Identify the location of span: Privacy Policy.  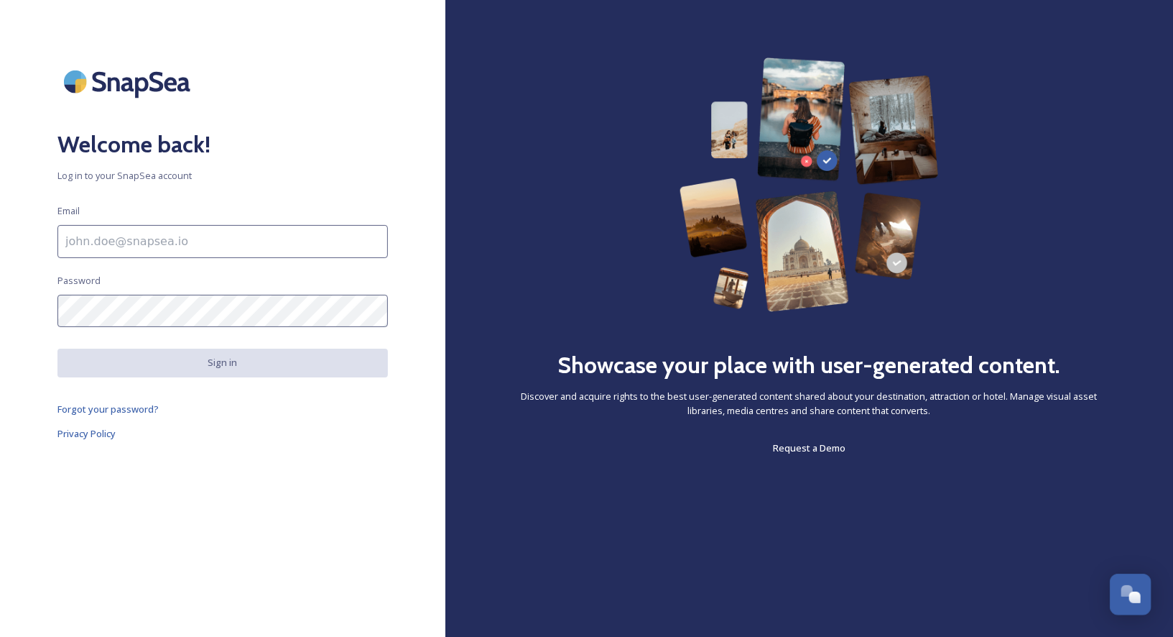
(86, 433).